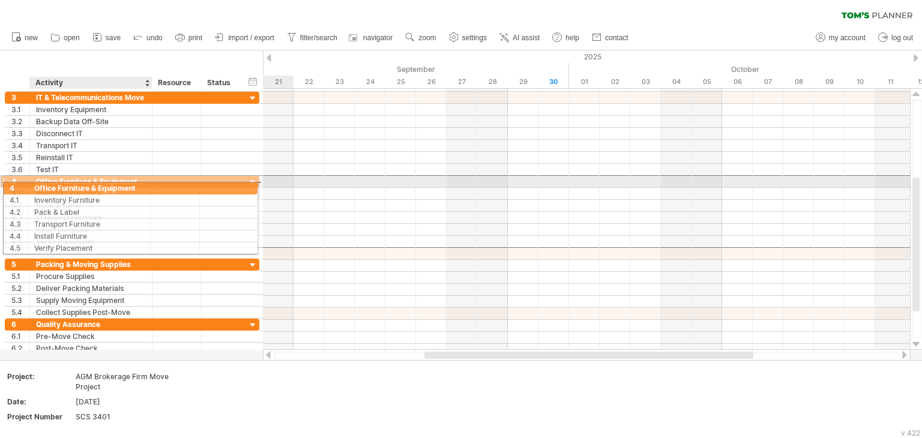 The height and width of the screenshot is (438, 922). What do you see at coordinates (737, 82) in the screenshot?
I see `div: Monday, 6 October 2025` at bounding box center [737, 82].